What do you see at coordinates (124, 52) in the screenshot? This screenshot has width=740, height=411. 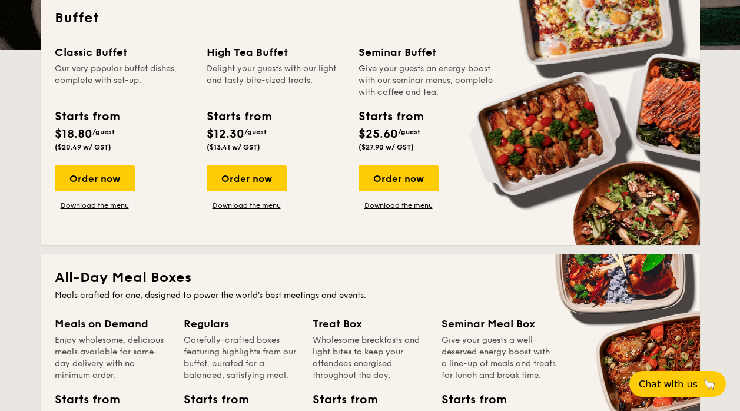 I see `div: Classic Buffet` at bounding box center [124, 52].